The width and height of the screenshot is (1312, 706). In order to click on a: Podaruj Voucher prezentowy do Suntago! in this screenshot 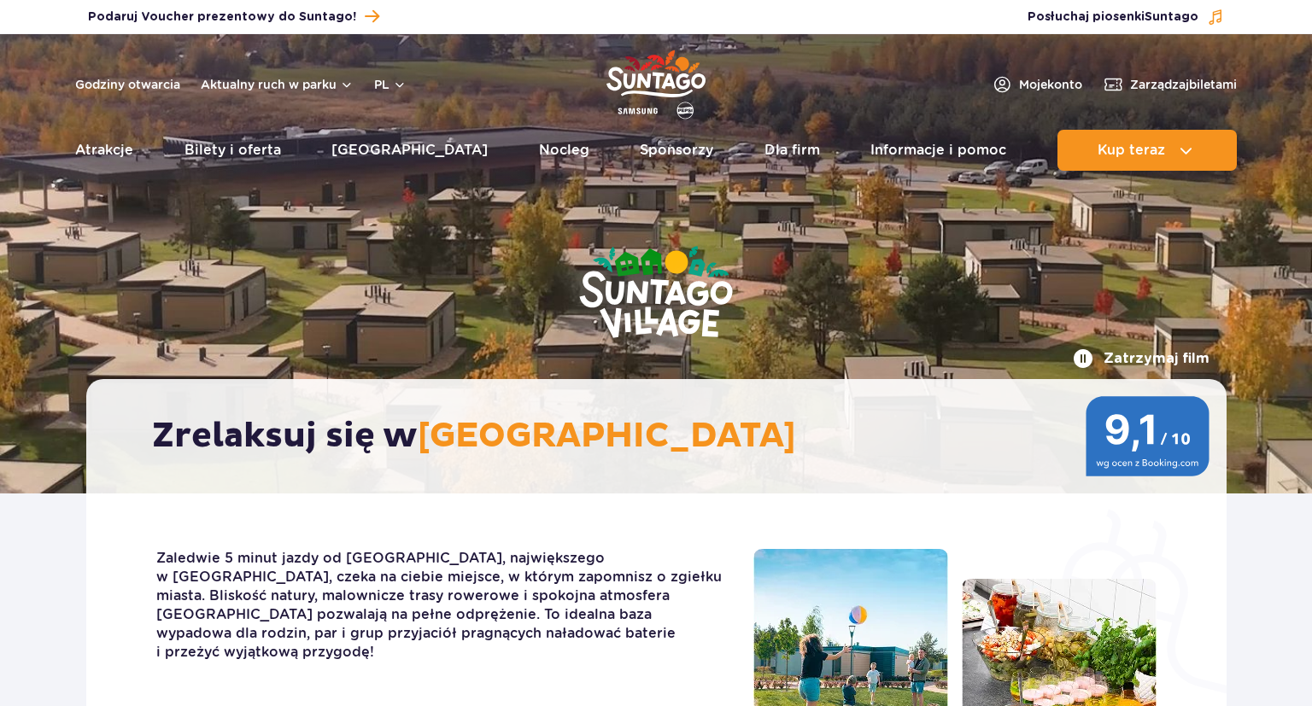, I will do `click(233, 16)`.